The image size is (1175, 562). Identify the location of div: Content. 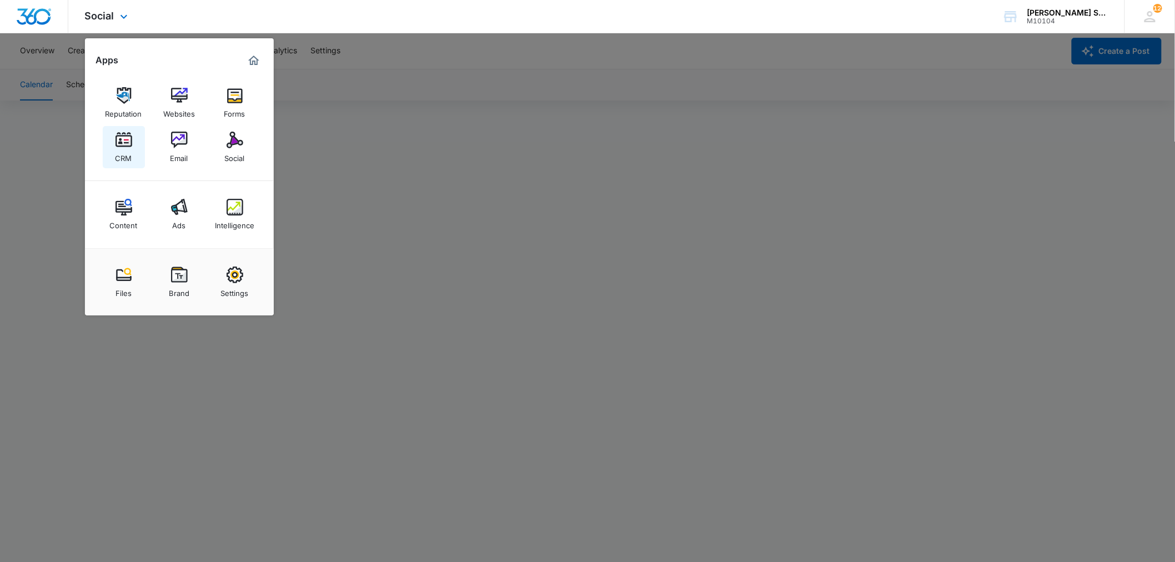
(124, 223).